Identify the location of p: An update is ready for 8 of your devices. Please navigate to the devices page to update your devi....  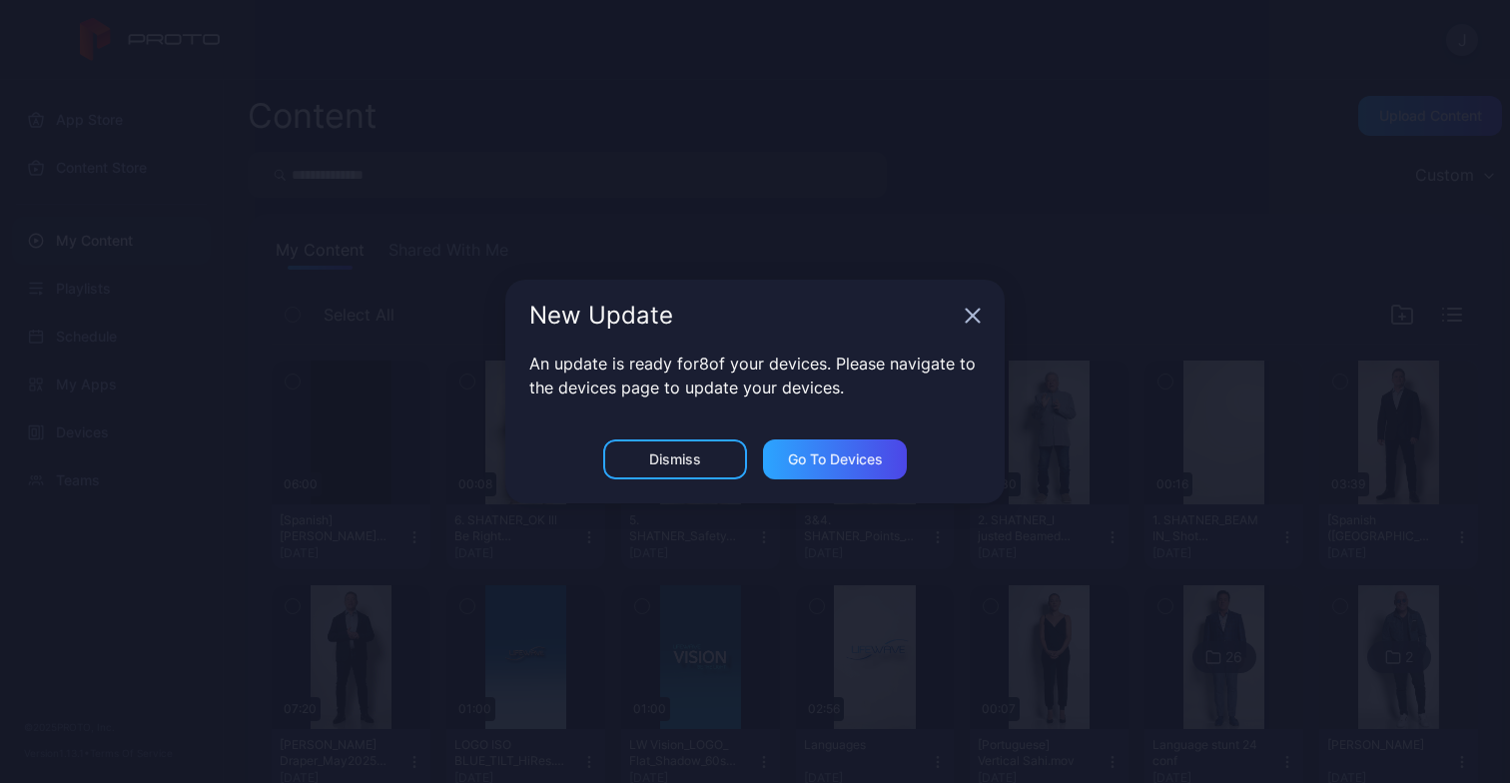
(755, 375).